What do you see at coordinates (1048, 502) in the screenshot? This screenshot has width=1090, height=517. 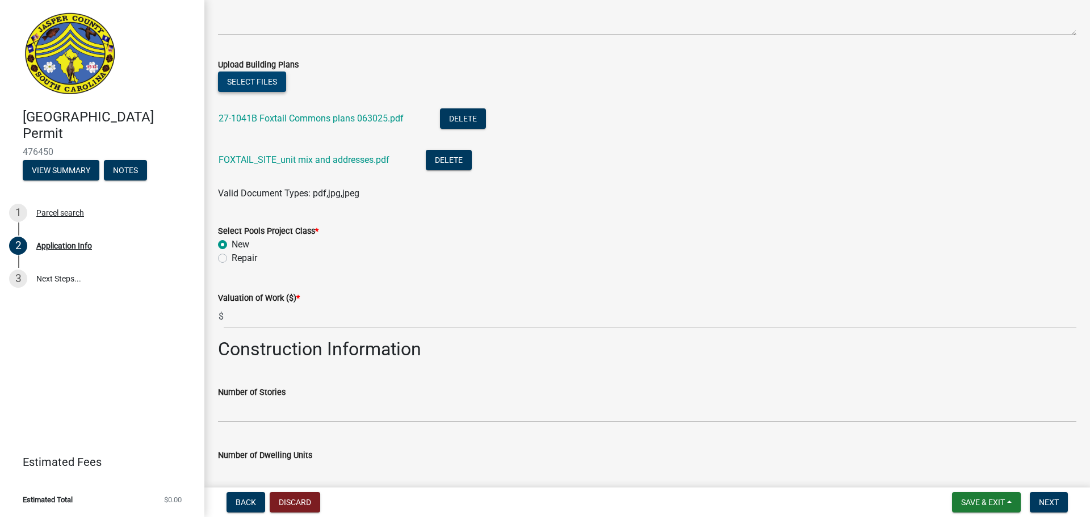 I see `button: Next` at bounding box center [1048, 502].